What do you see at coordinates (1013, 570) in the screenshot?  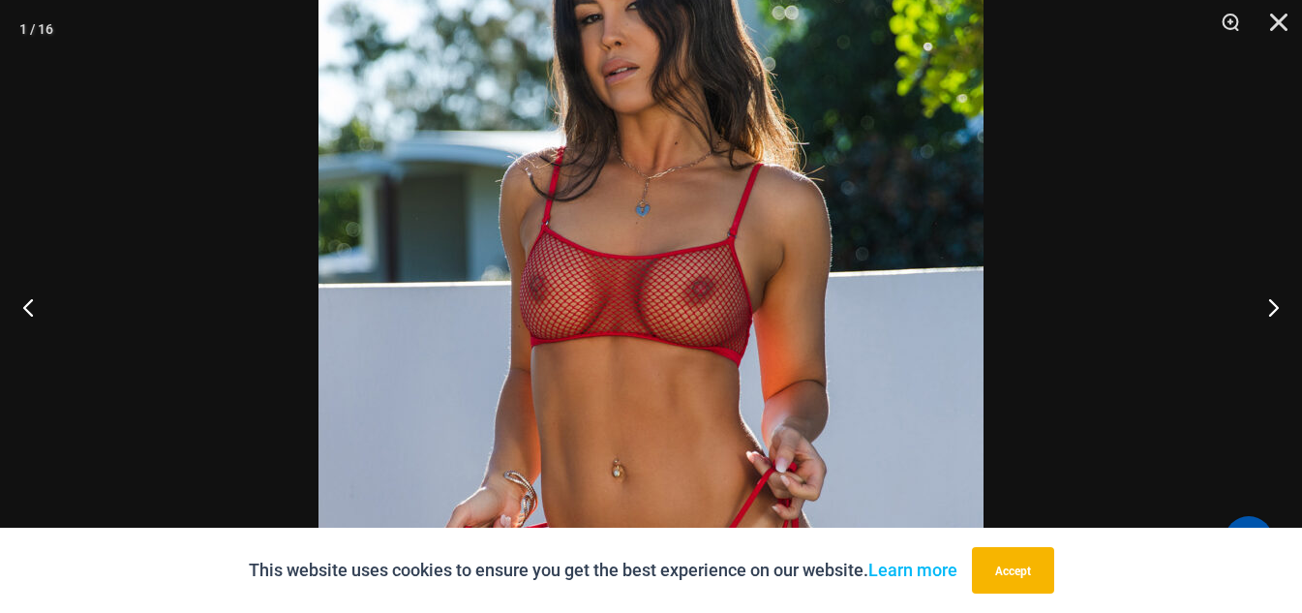 I see `button: Accept` at bounding box center [1013, 570].